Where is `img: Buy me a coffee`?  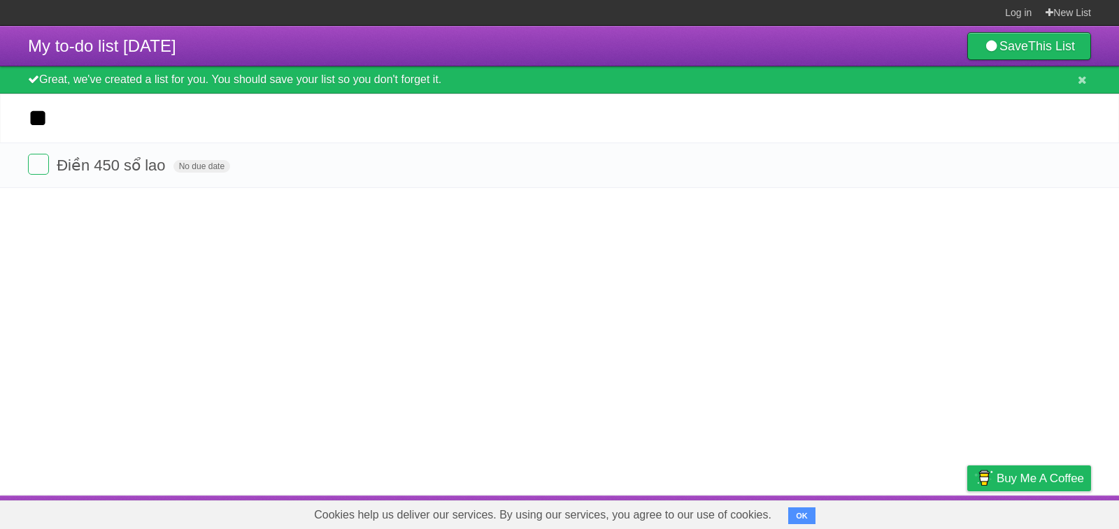 img: Buy me a coffee is located at coordinates (983, 478).